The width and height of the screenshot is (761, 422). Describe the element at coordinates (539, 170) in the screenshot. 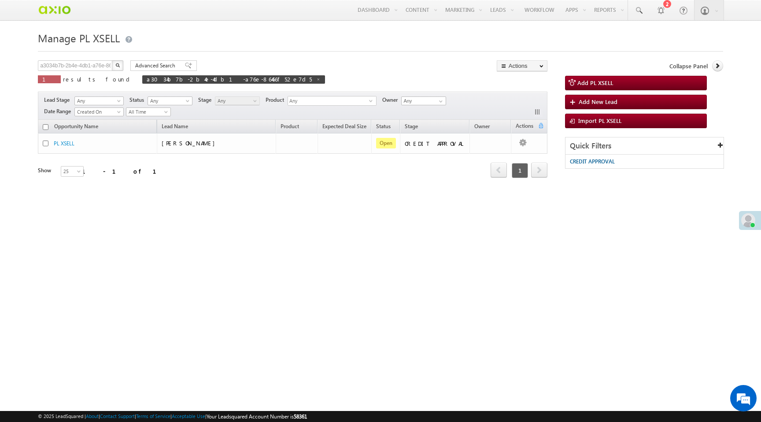

I see `a: next` at that location.